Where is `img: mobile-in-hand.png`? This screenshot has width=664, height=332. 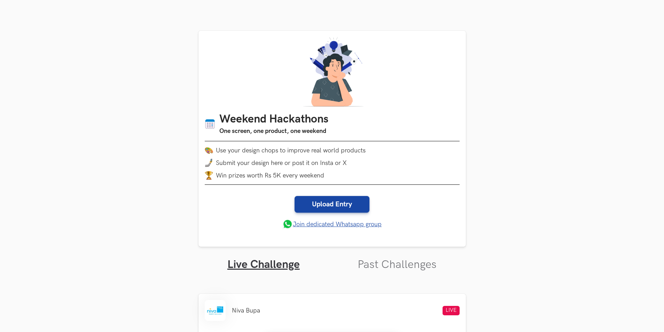 img: mobile-in-hand.png is located at coordinates (209, 163).